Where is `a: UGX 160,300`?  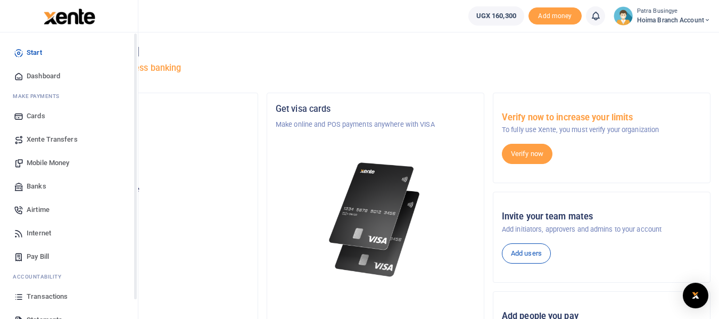
a: UGX 160,300 is located at coordinates (496, 16).